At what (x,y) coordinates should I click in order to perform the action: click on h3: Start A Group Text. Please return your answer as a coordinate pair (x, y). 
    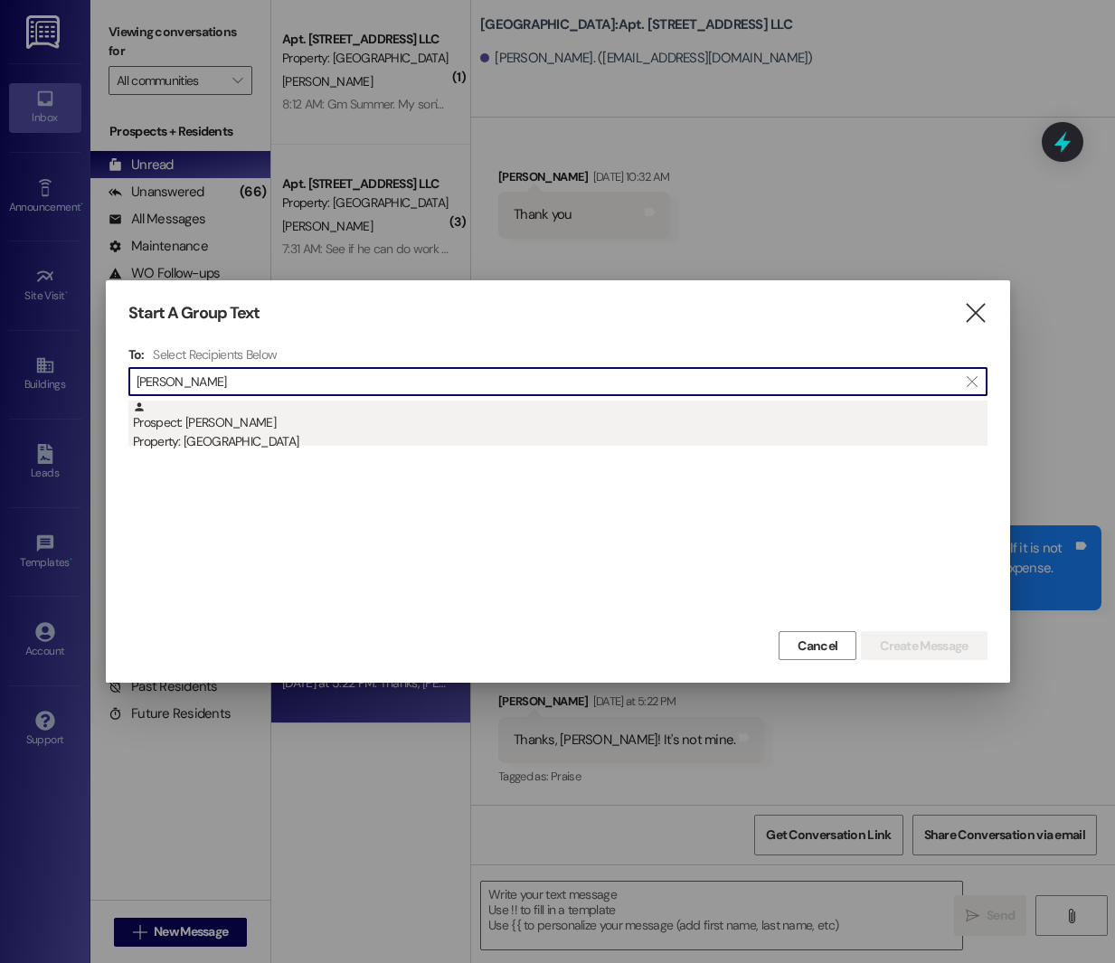
    Looking at the image, I should click on (194, 313).